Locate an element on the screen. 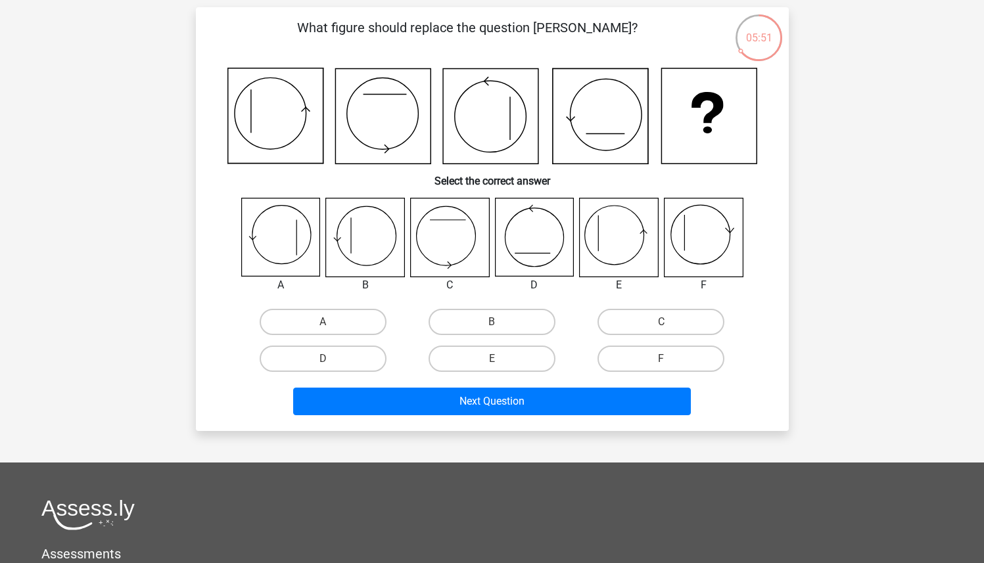 The width and height of the screenshot is (984, 563). div: 05:51 is located at coordinates (758, 30).